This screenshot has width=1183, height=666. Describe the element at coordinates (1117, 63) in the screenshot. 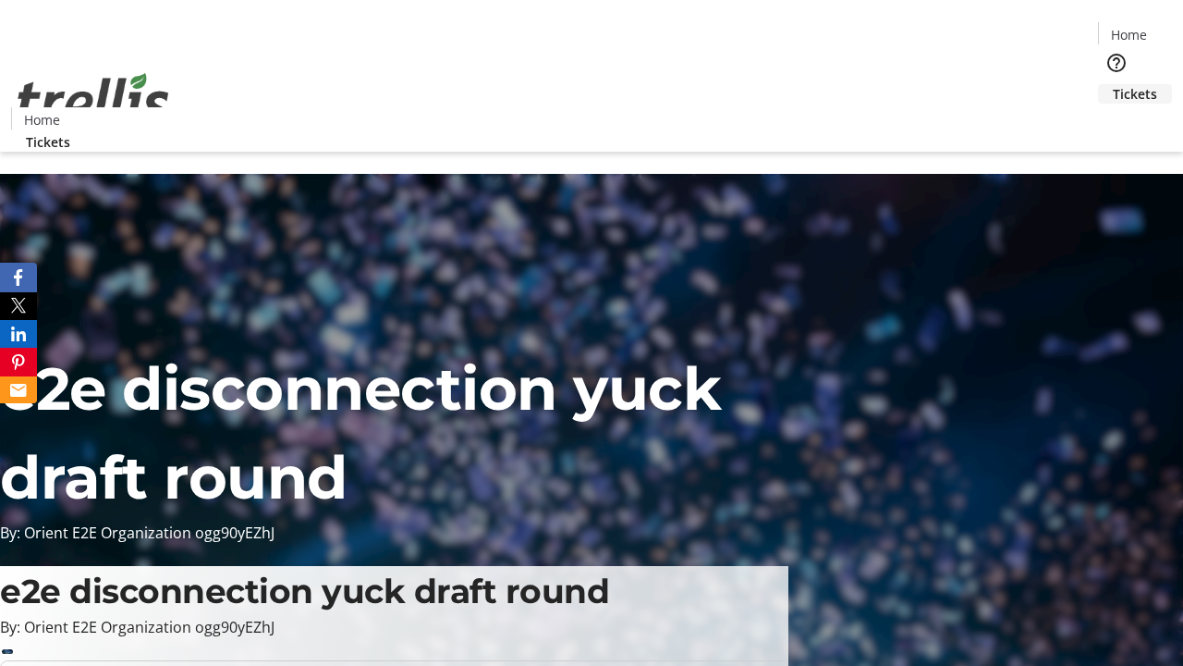

I see `button: Help` at that location.